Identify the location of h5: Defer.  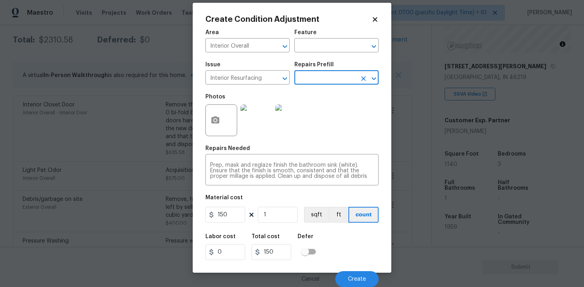
(306, 237).